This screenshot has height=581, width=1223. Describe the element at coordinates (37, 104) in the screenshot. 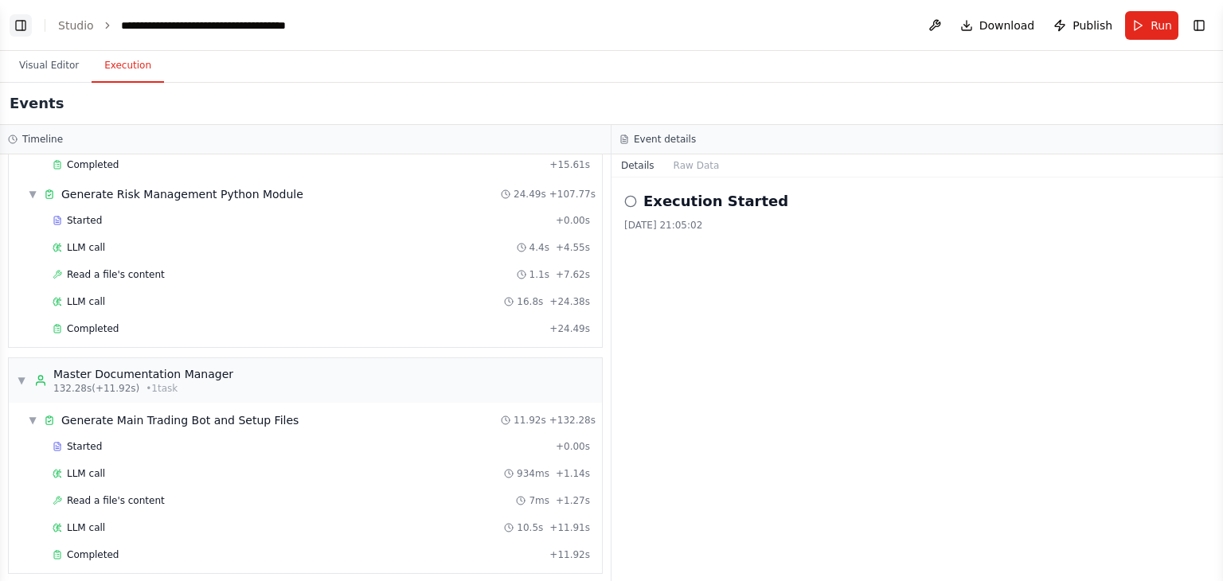

I see `h2: Events` at that location.